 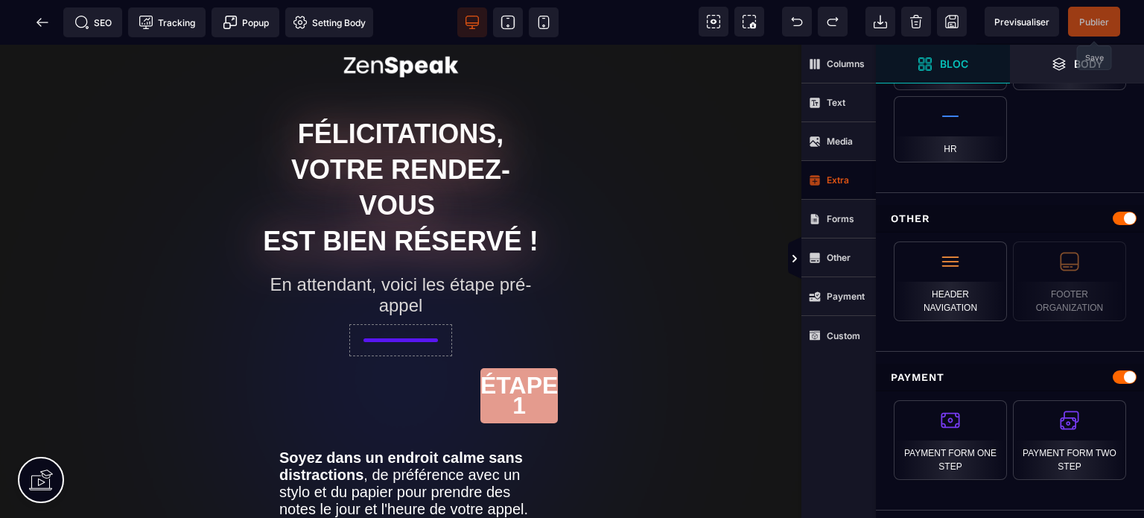 I want to click on strong: Other, so click(x=838, y=257).